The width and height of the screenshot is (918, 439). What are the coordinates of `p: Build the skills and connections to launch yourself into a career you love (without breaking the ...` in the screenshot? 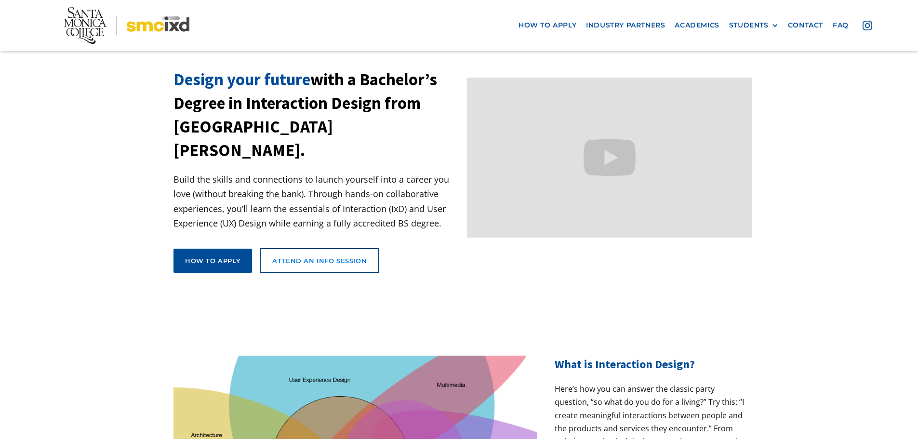 It's located at (316, 201).